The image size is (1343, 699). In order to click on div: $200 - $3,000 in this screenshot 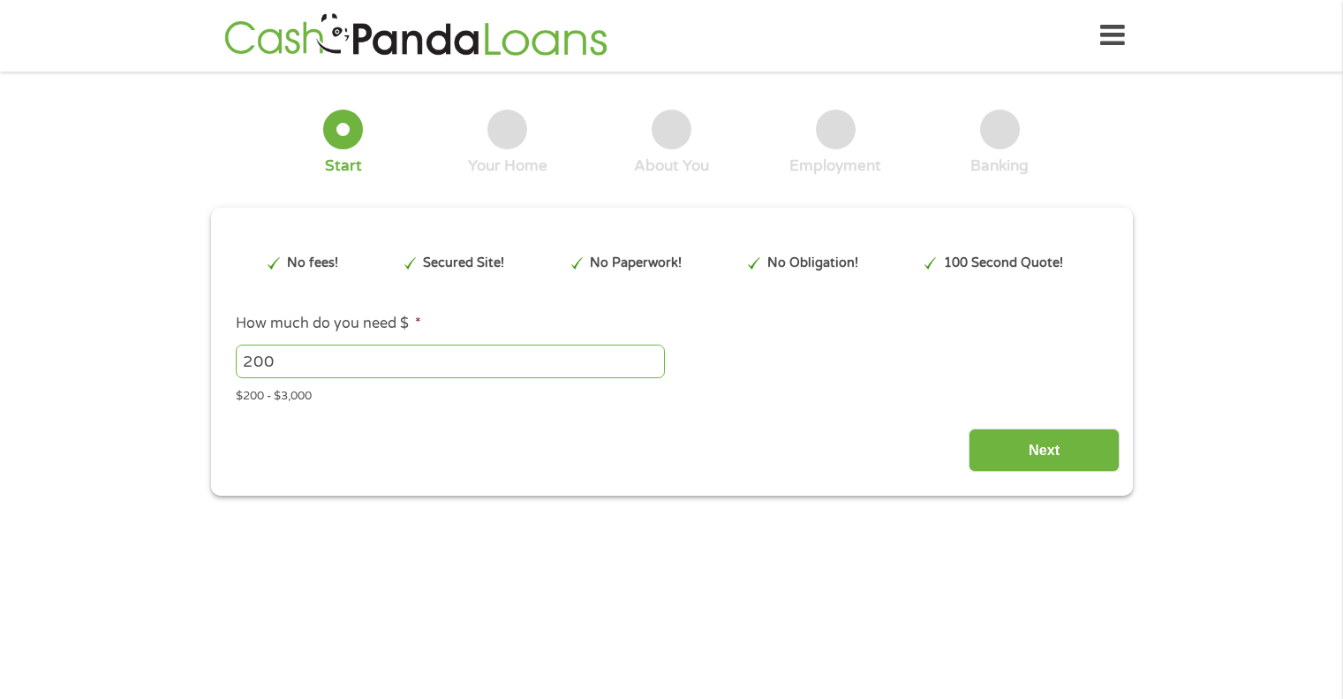, I will do `click(671, 393)`.